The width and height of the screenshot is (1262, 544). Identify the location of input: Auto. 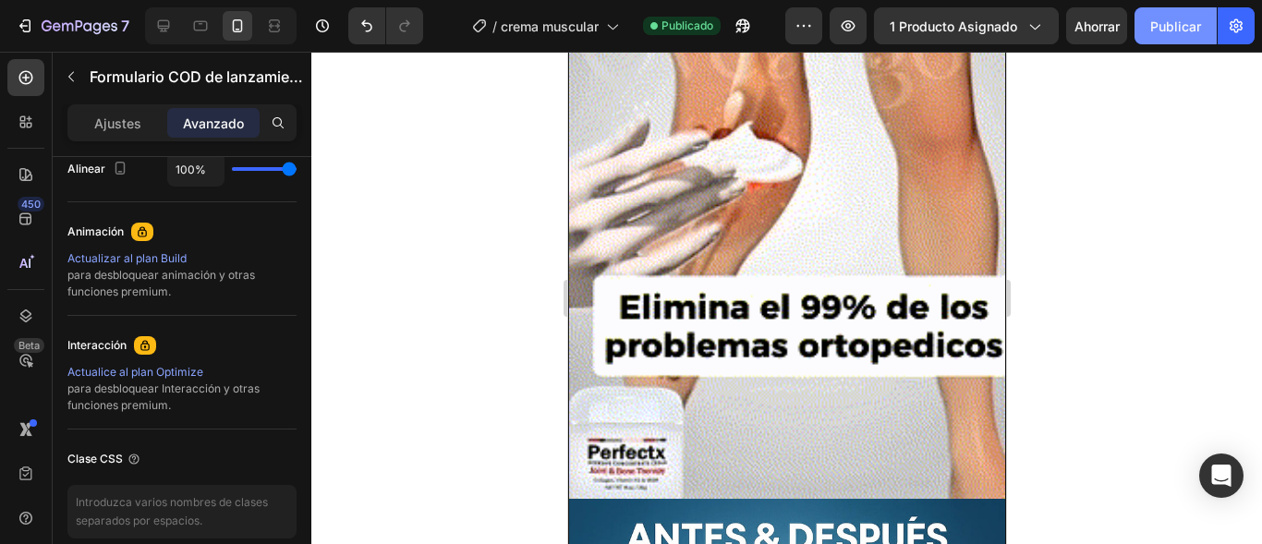
(196, 169).